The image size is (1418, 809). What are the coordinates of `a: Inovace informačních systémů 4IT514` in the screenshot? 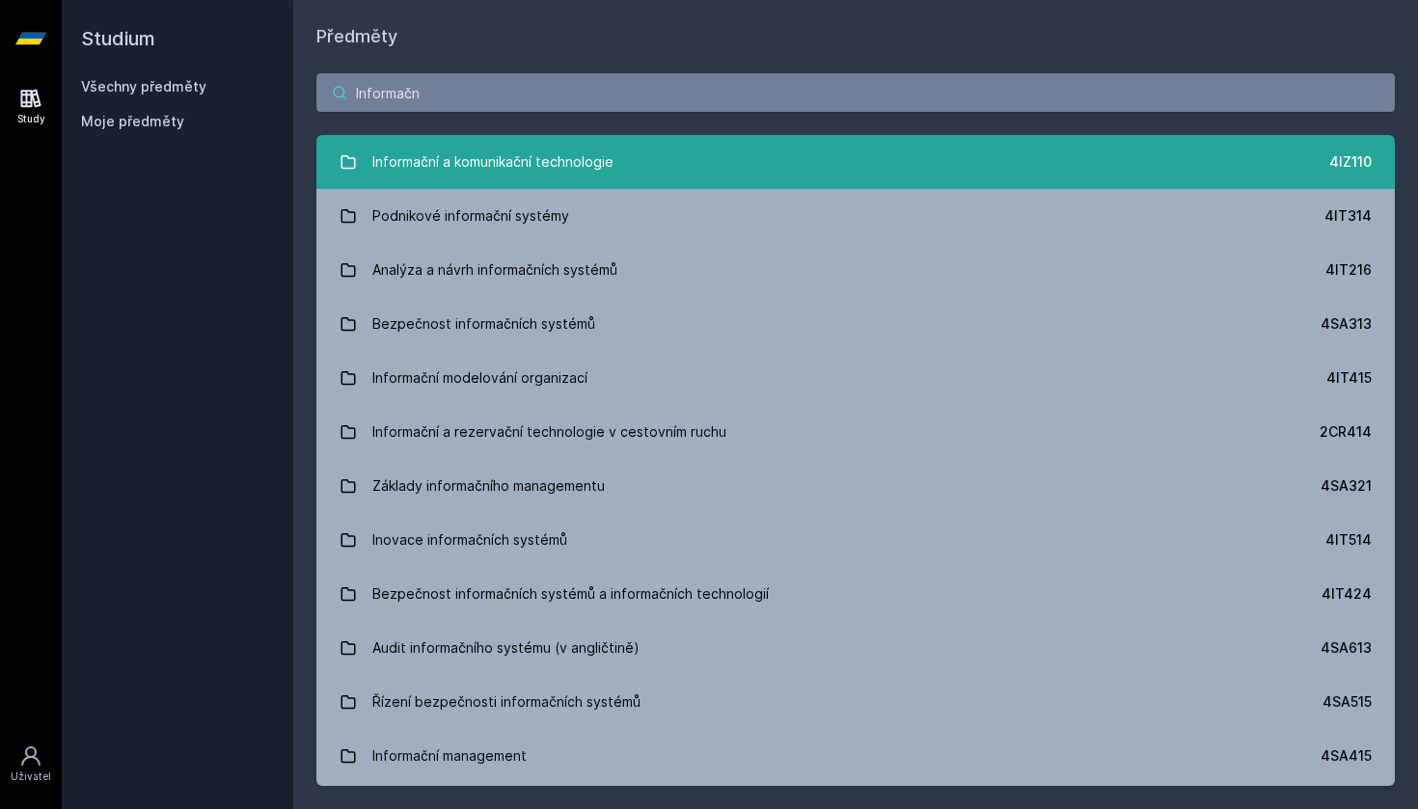 It's located at (855, 540).